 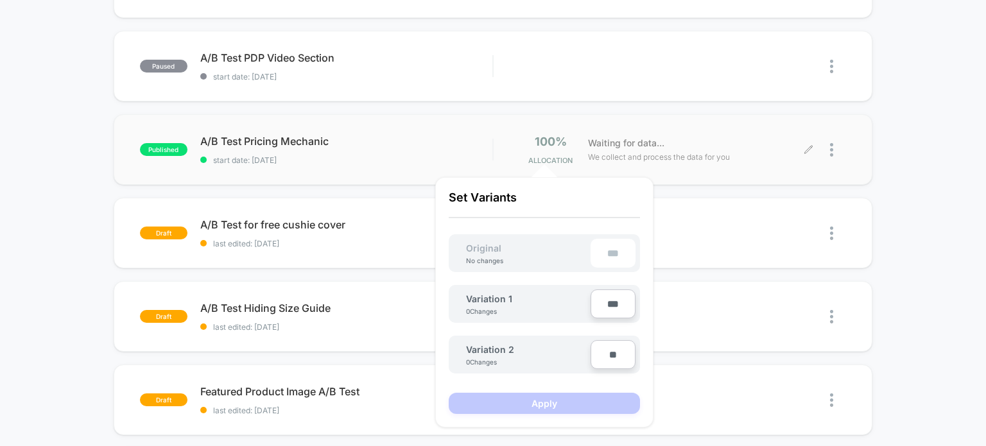 What do you see at coordinates (483, 248) in the screenshot?
I see `span: Original` at bounding box center [483, 248].